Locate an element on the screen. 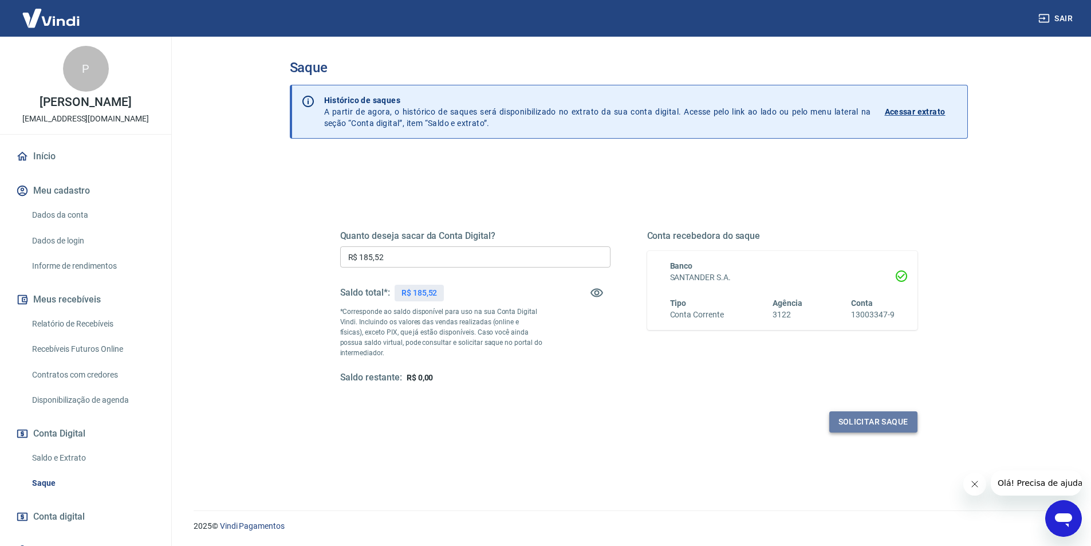  a: Recebíveis Futuros Online is located at coordinates (92, 349).